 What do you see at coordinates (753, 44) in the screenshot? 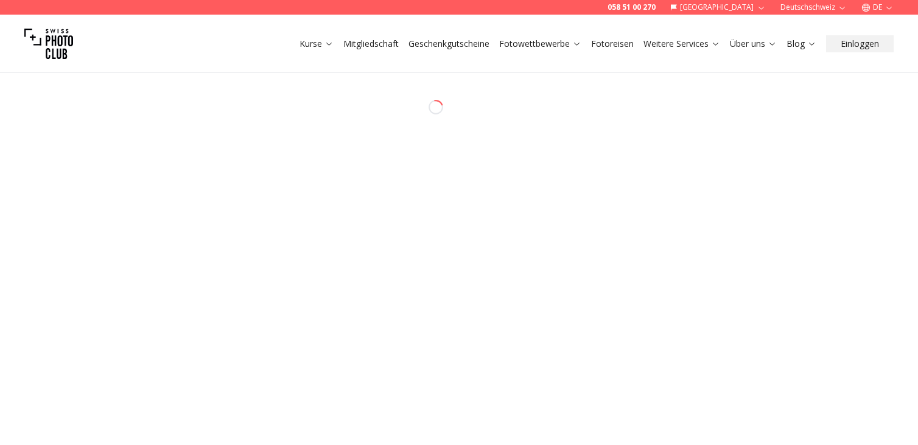
I see `a: Über uns` at bounding box center [753, 44].